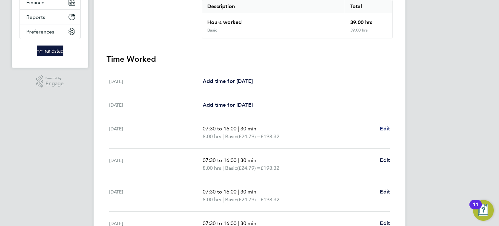 This screenshot has width=499, height=226. Describe the element at coordinates (36, 17) in the screenshot. I see `span: Reports` at that location.